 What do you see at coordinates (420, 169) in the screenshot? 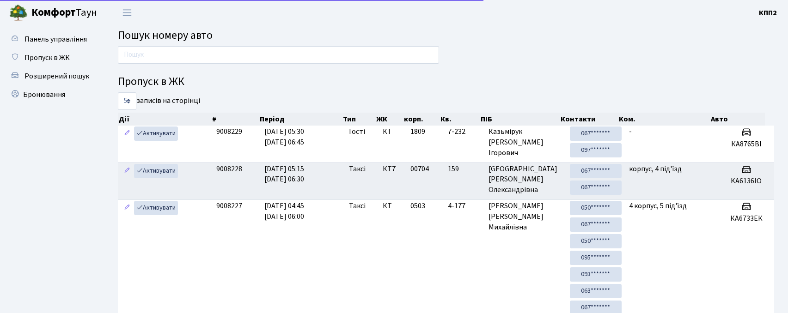
I see `span: 00704` at bounding box center [420, 169].